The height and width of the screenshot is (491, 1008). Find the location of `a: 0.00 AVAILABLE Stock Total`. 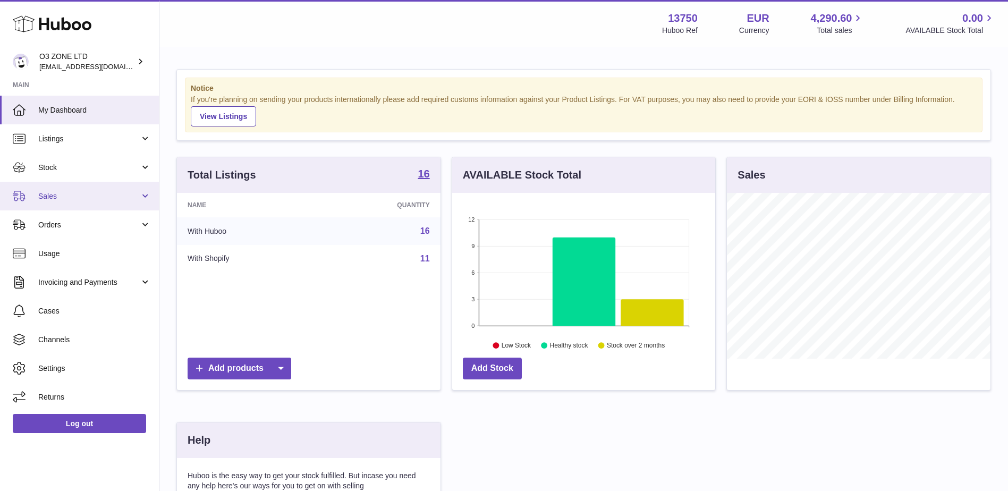

a: 0.00 AVAILABLE Stock Total is located at coordinates (950, 23).